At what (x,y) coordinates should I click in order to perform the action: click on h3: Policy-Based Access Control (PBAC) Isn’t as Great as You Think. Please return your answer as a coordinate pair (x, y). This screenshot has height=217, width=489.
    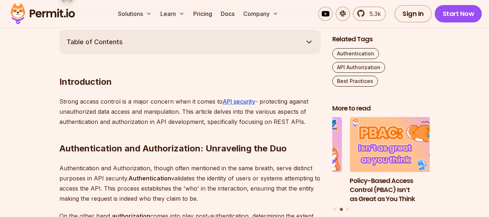
    Looking at the image, I should click on (399, 190).